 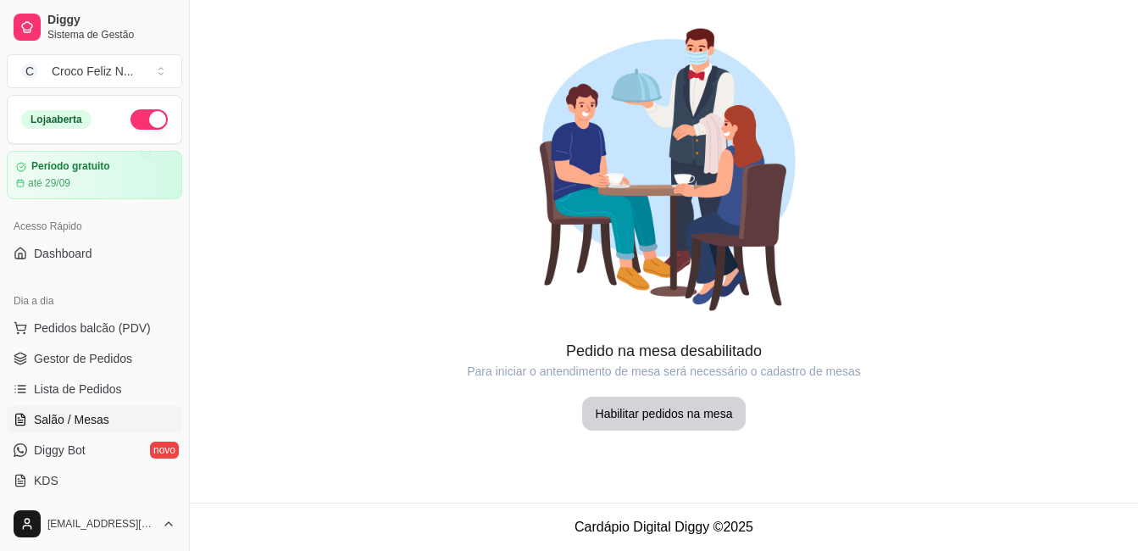 I want to click on div: Croco Feliz N ..., so click(x=92, y=71).